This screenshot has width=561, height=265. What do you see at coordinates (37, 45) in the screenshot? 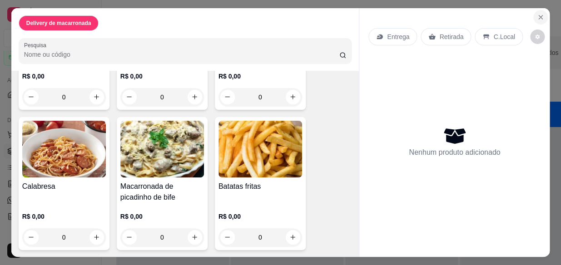
I see `label: Pesquisa` at bounding box center [37, 45].